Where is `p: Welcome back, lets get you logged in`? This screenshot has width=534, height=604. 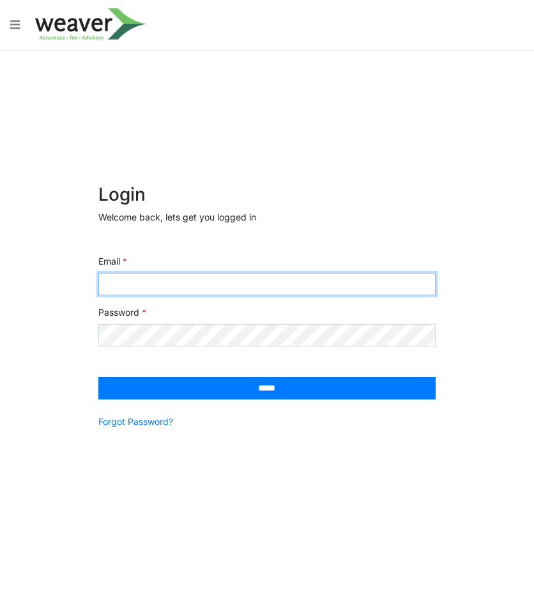 p: Welcome back, lets get you logged in is located at coordinates (267, 217).